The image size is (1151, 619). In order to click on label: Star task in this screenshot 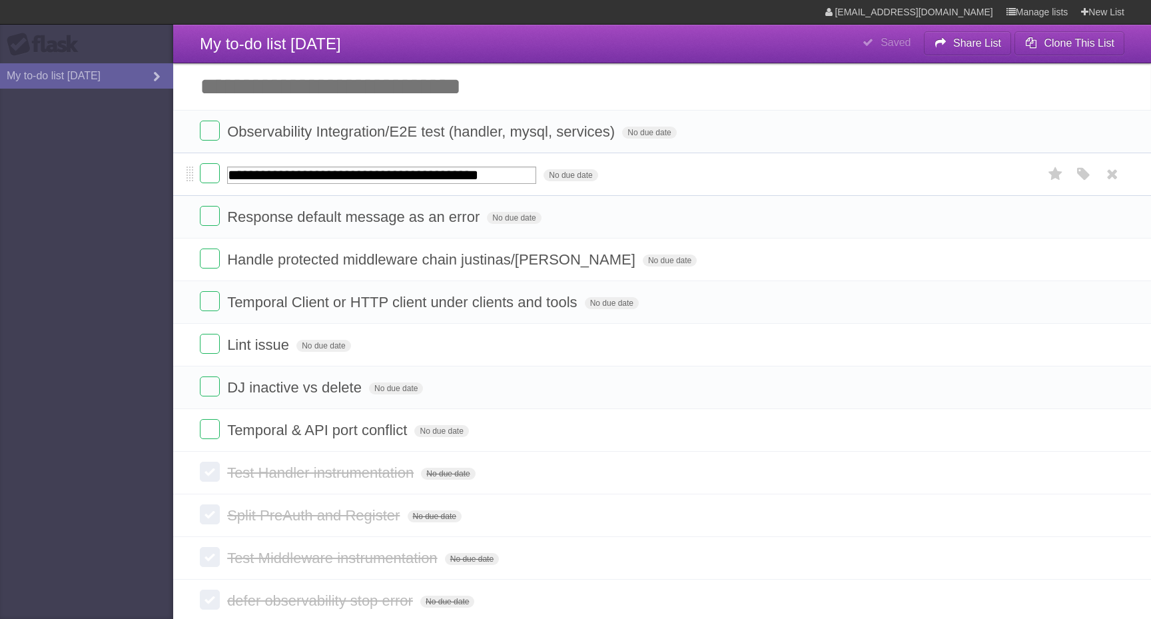, I will do `click(1055, 174)`.